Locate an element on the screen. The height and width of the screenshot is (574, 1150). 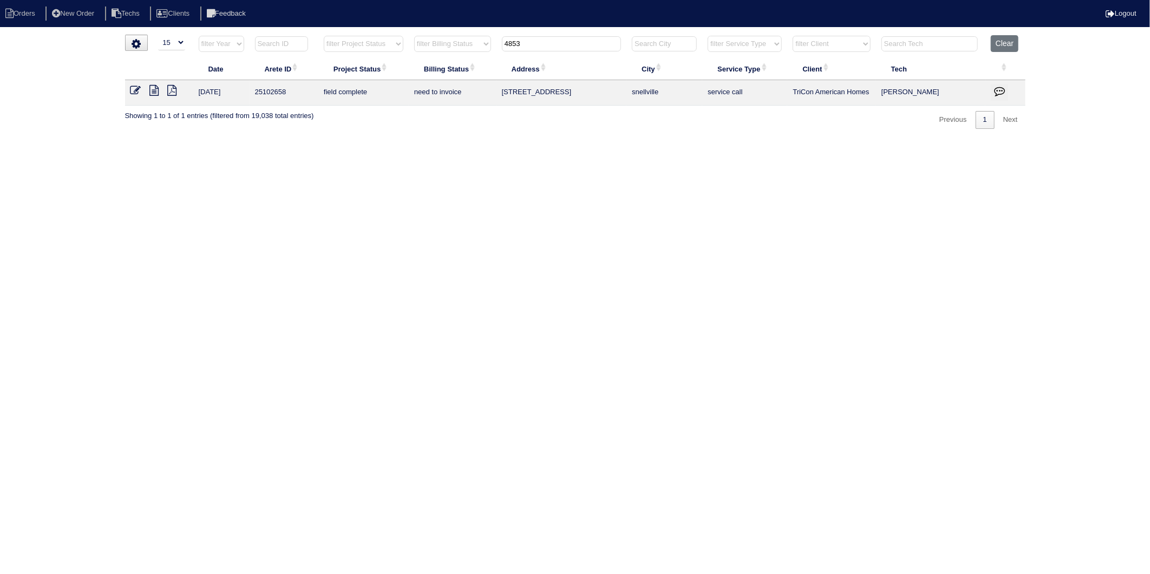
td: need to invoice is located at coordinates (453, 93).